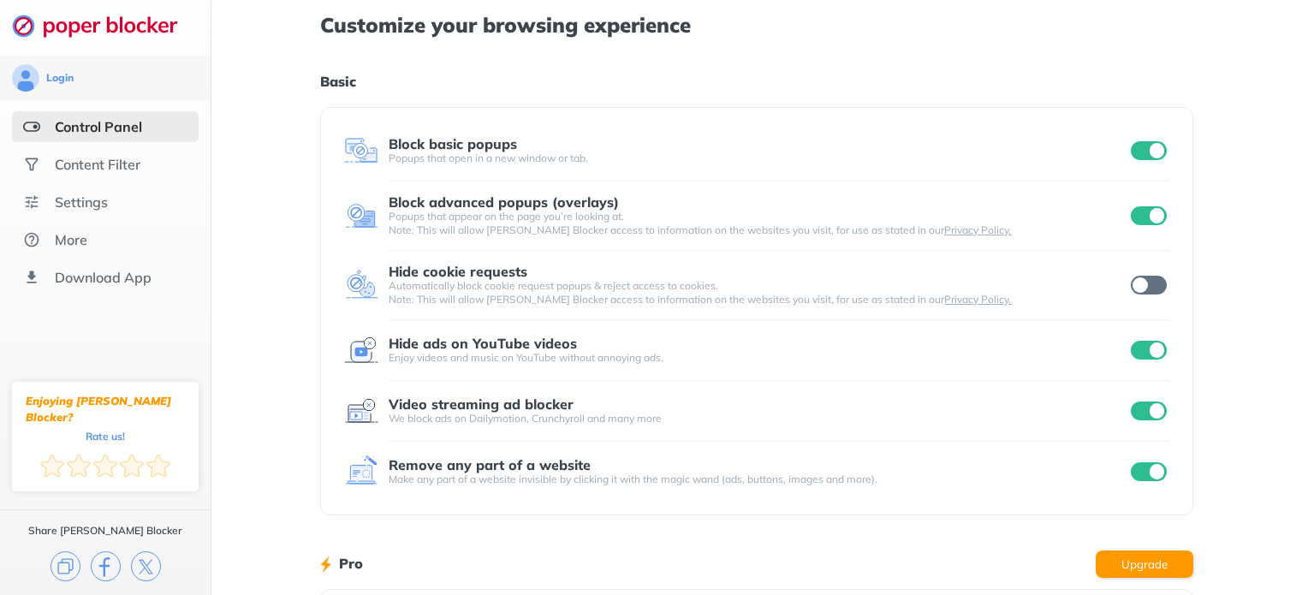 The width and height of the screenshot is (1302, 595). What do you see at coordinates (103, 277) in the screenshot?
I see `div: Download App` at bounding box center [103, 277].